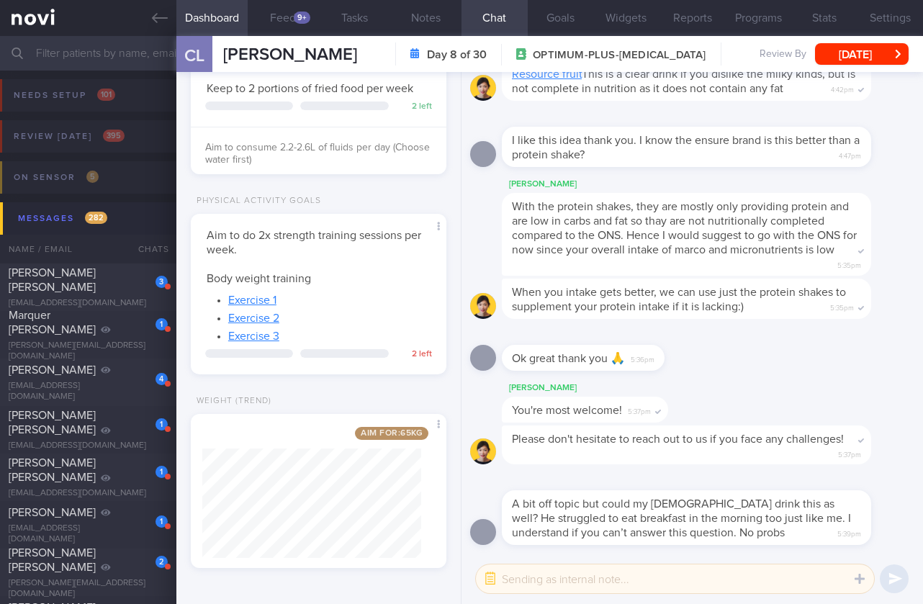 The image size is (923, 604). Describe the element at coordinates (842, 88) in the screenshot. I see `span: 4:42pm` at that location.